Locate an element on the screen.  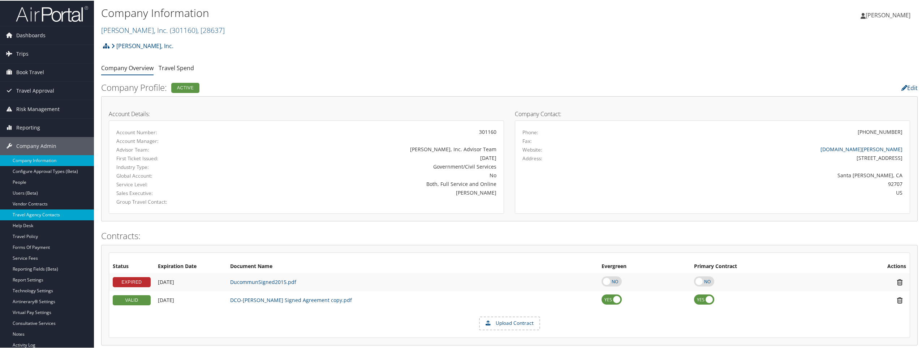
label: Industry Type: is located at coordinates (176, 166).